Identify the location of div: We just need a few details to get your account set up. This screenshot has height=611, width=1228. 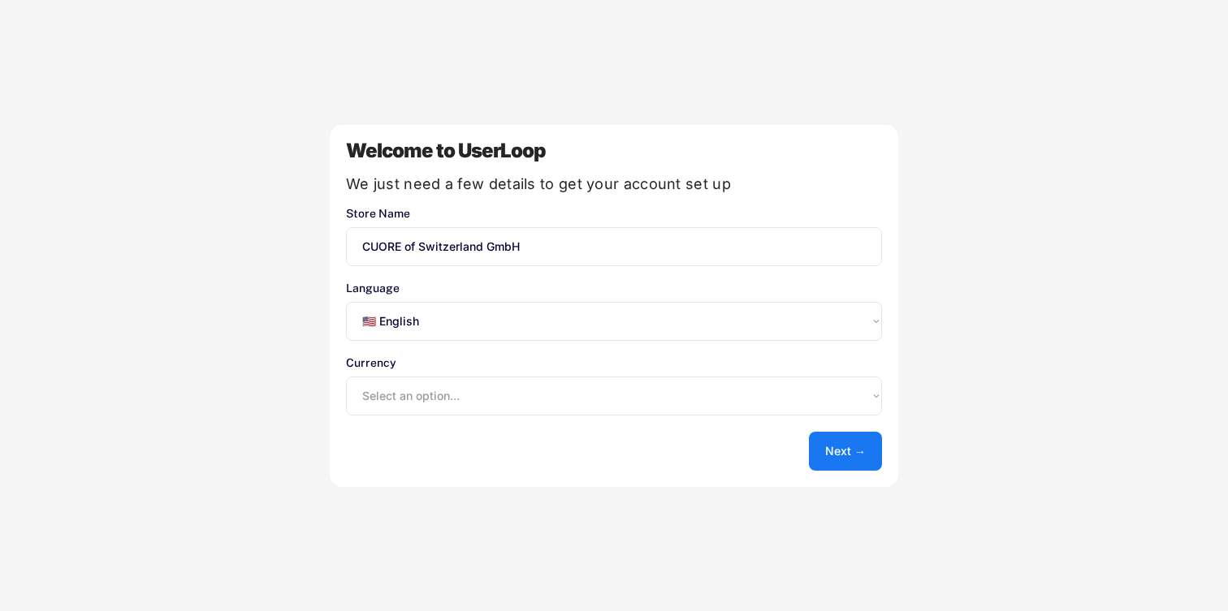
(614, 184).